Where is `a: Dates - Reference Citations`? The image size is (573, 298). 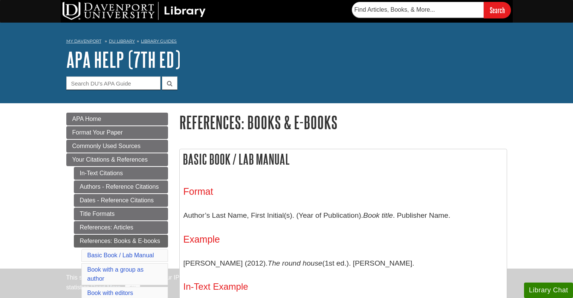
a: Dates - Reference Citations is located at coordinates (121, 200).